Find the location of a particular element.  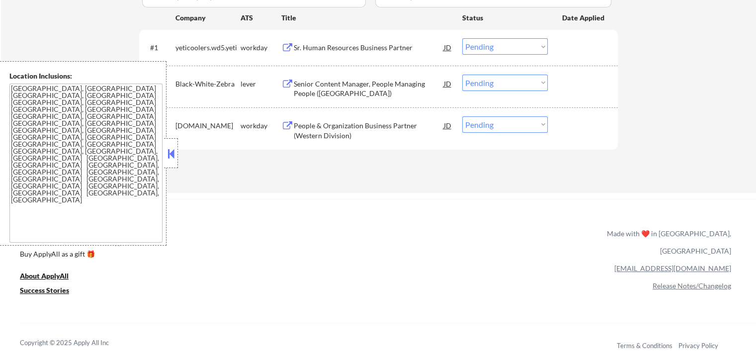

div: ATS is located at coordinates (261, 18).